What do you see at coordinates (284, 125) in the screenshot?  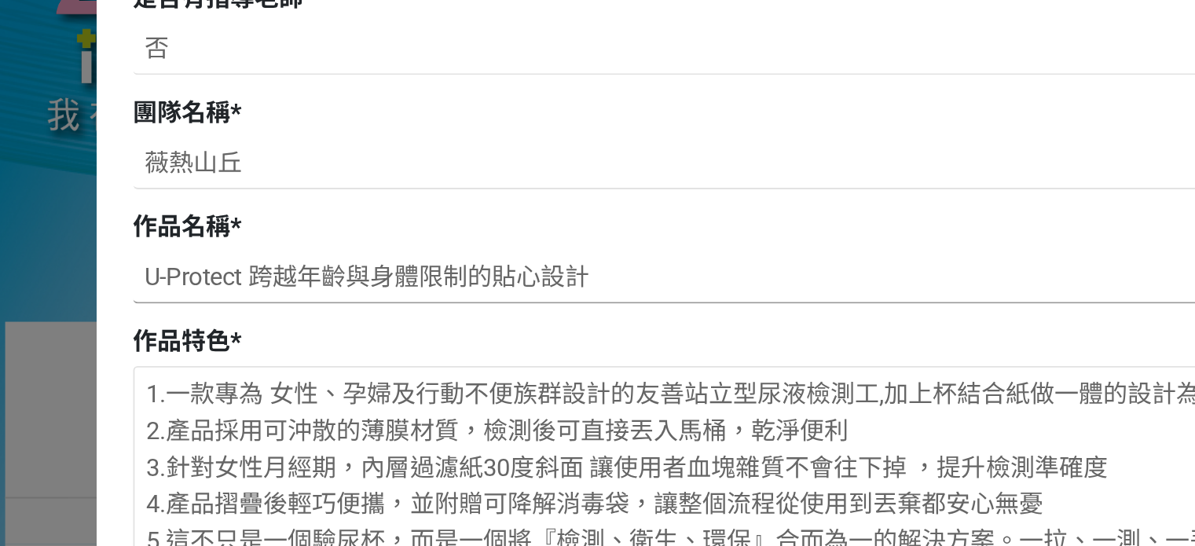 I see `span: 是否有指導老師` at bounding box center [284, 125].